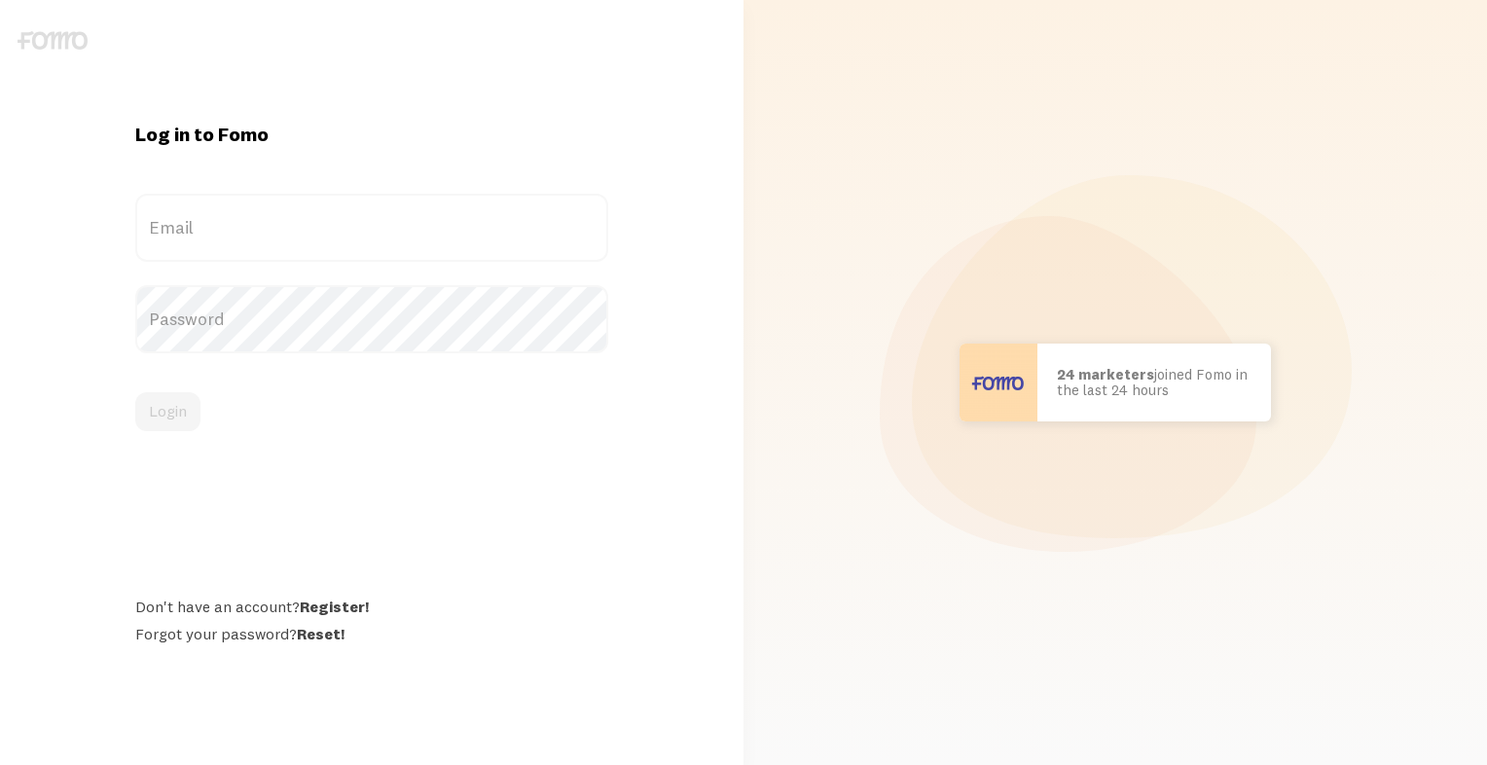 This screenshot has height=765, width=1487. Describe the element at coordinates (371, 633) in the screenshot. I see `div: Forgot your password?` at that location.